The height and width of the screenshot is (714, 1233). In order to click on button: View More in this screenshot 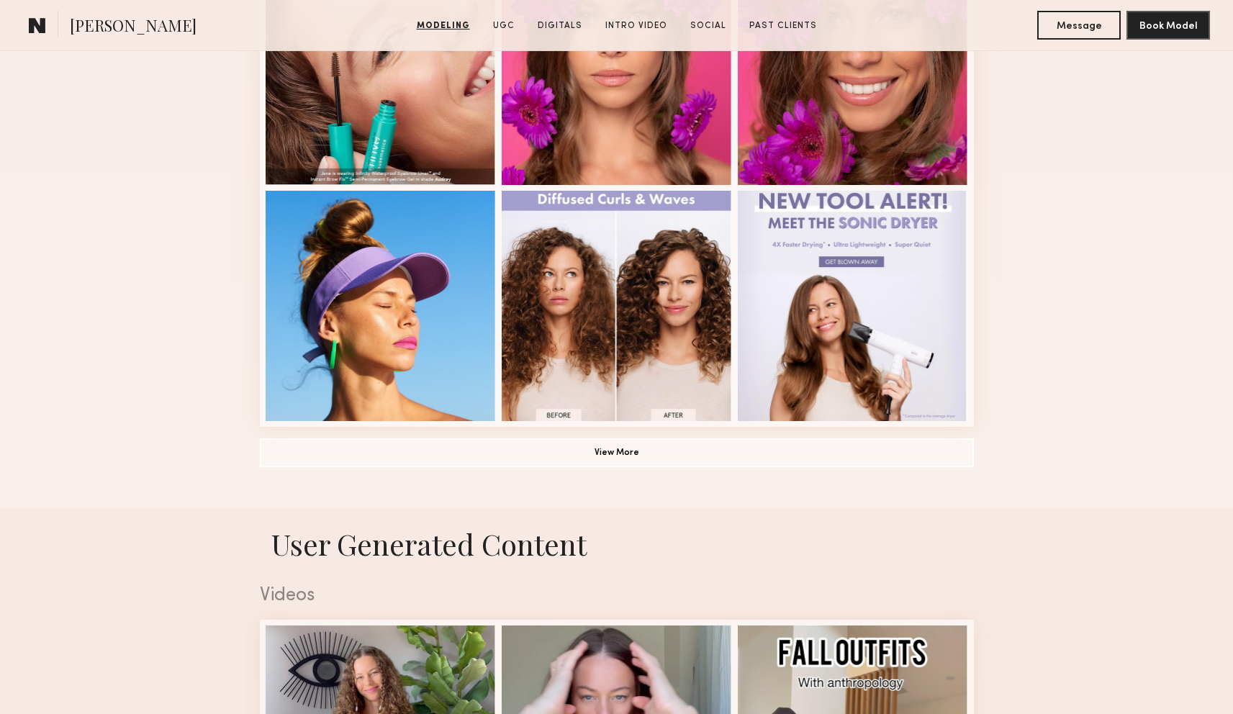, I will do `click(617, 453)`.